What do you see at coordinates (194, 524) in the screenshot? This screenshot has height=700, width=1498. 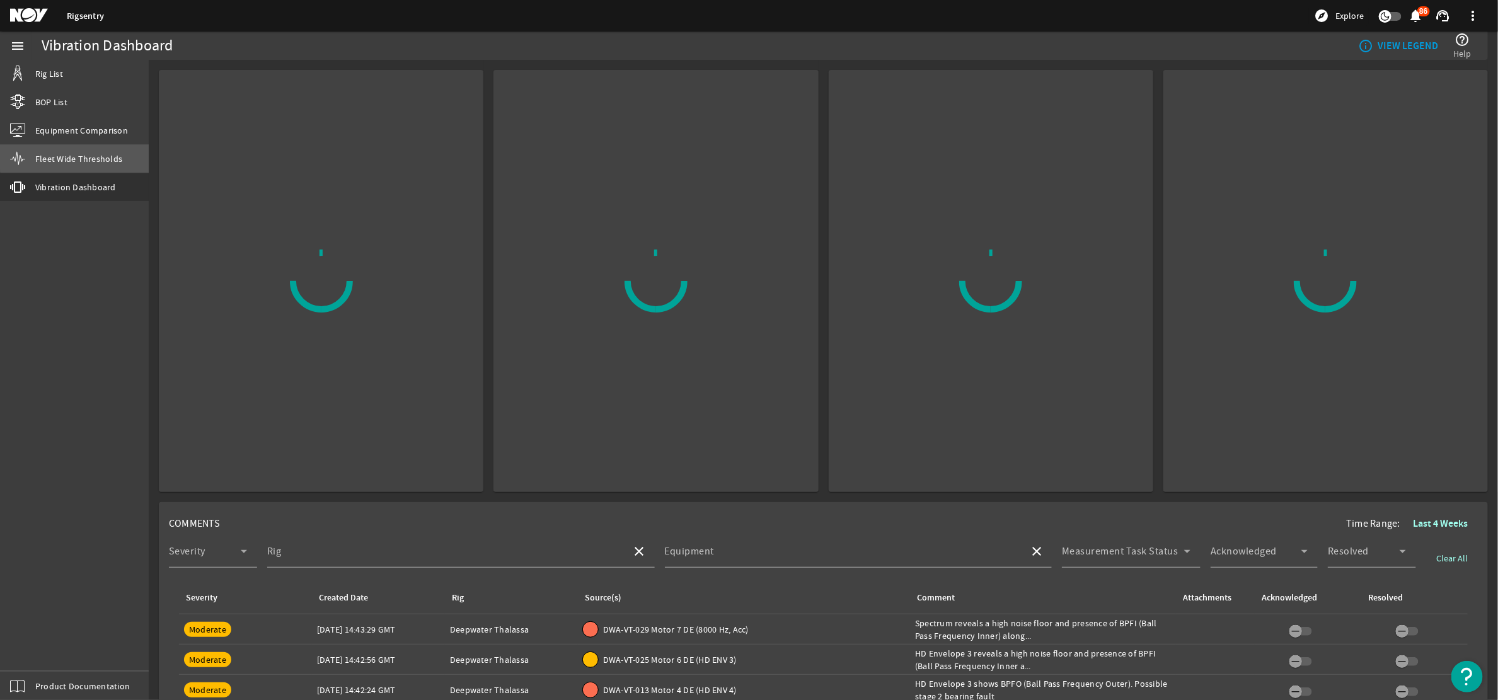 I see `span: COMMENTS` at bounding box center [194, 524].